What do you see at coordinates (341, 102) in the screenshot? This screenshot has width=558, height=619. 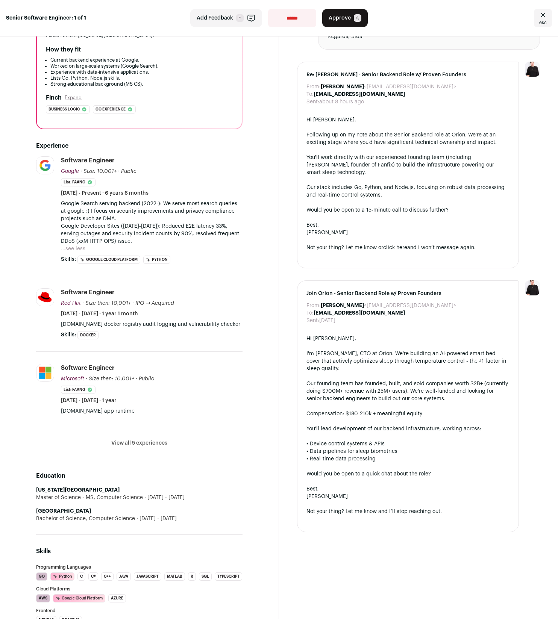 I see `dd: about 8 hours ago` at bounding box center [341, 102].